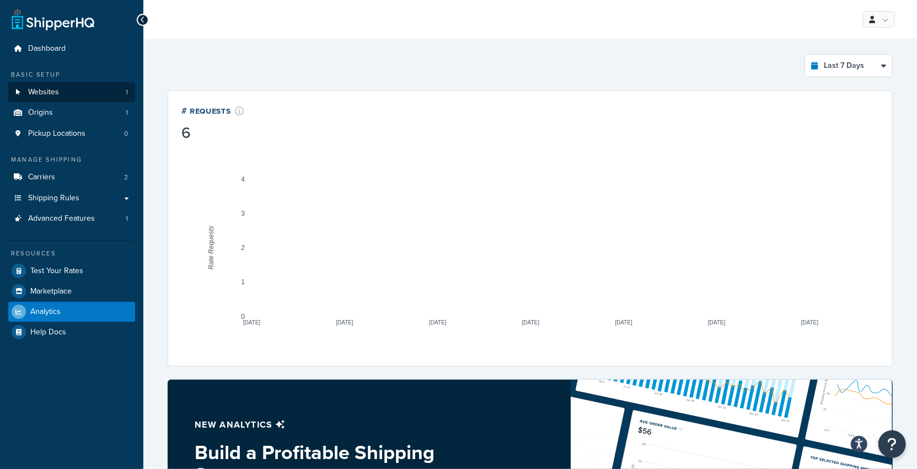 This screenshot has width=917, height=469. Describe the element at coordinates (211, 247) in the screenshot. I see `text: Rate Requests` at that location.